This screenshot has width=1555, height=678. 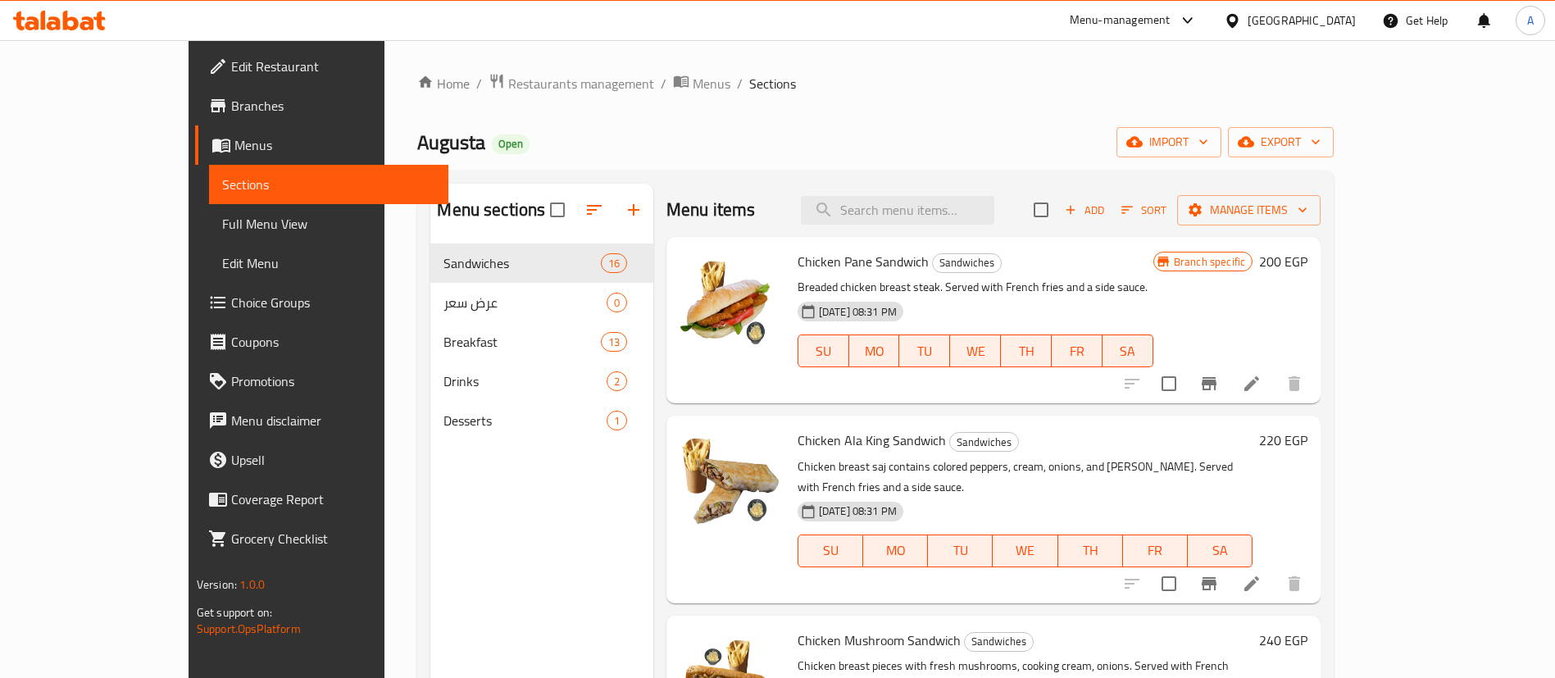 What do you see at coordinates (976, 287) in the screenshot?
I see `p: Breaded chicken breast steak. Served with French fries and a side sauce.` at bounding box center [976, 287].